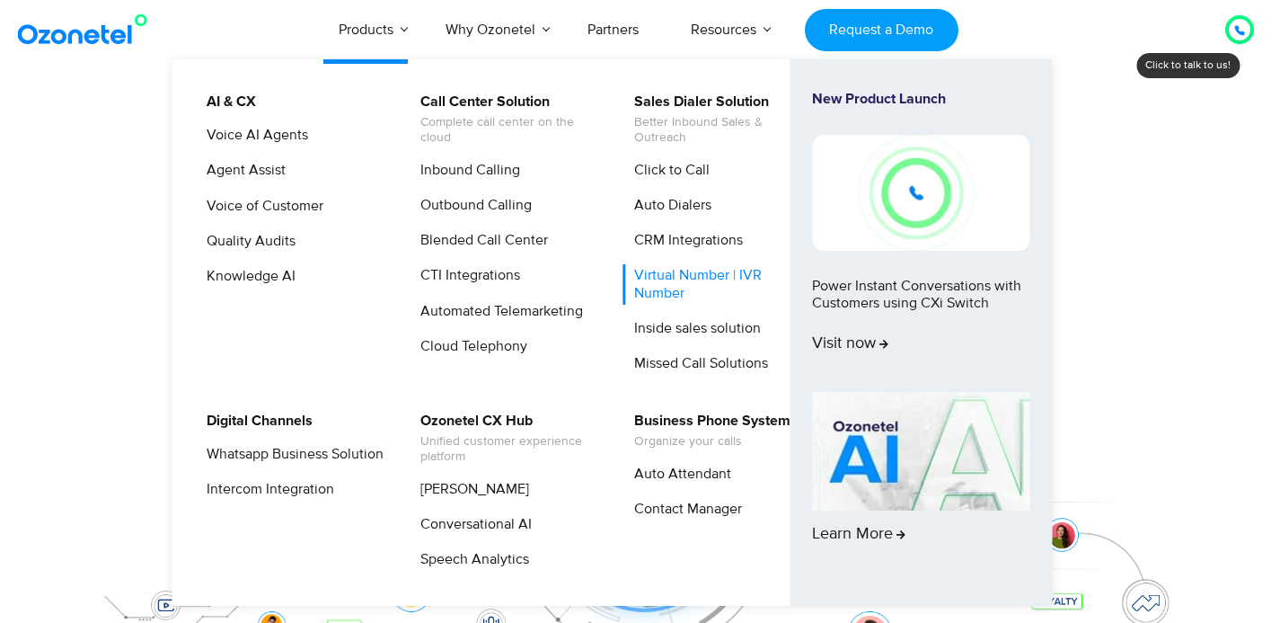 The image size is (1280, 623). Describe the element at coordinates (921, 451) in the screenshot. I see `img: AI` at that location.